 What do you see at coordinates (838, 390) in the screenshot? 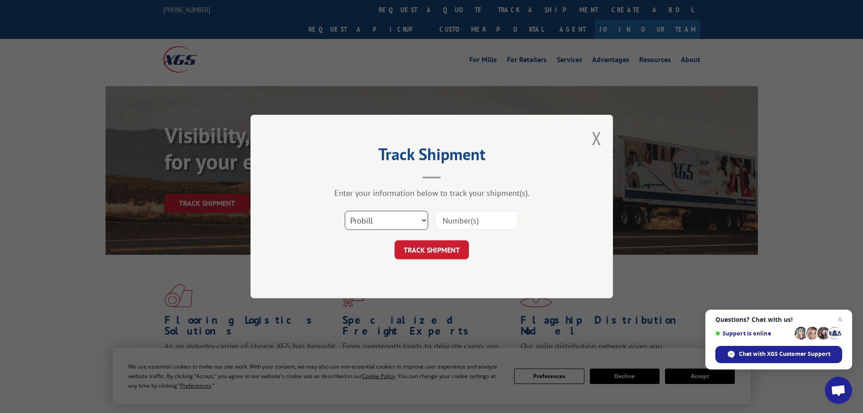
I see `div: Open chat` at bounding box center [838, 390].